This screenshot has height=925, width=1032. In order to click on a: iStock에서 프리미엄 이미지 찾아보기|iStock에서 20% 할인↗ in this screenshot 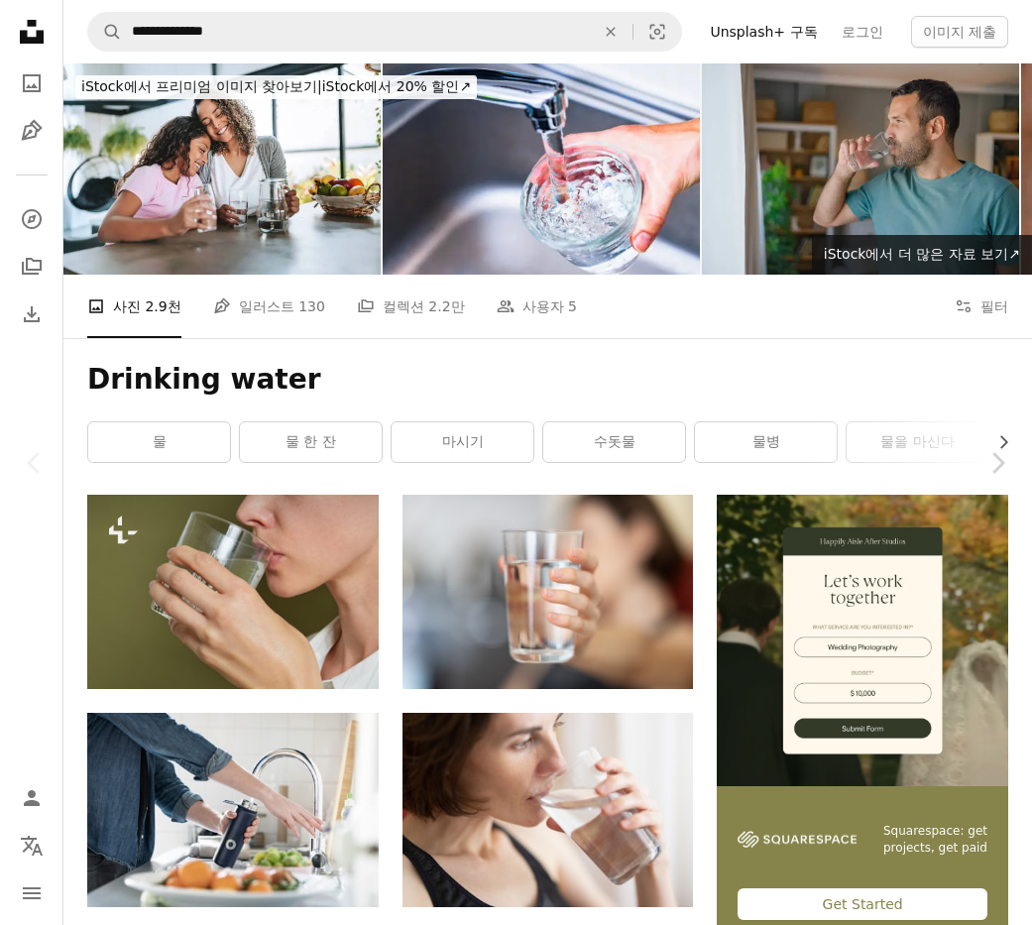, I will do `click(276, 87)`.